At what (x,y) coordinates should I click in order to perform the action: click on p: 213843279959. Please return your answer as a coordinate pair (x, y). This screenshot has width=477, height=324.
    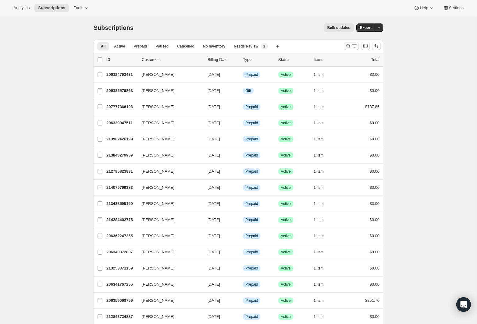
    Looking at the image, I should click on (122, 155).